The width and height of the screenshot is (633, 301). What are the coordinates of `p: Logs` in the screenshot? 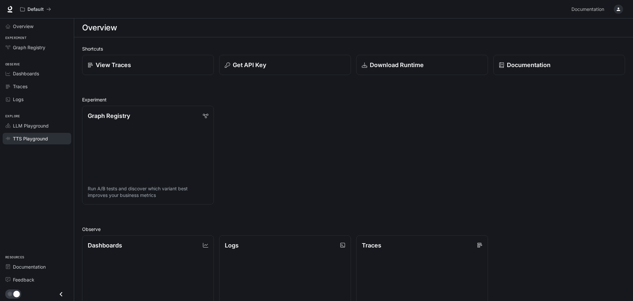 It's located at (232, 245).